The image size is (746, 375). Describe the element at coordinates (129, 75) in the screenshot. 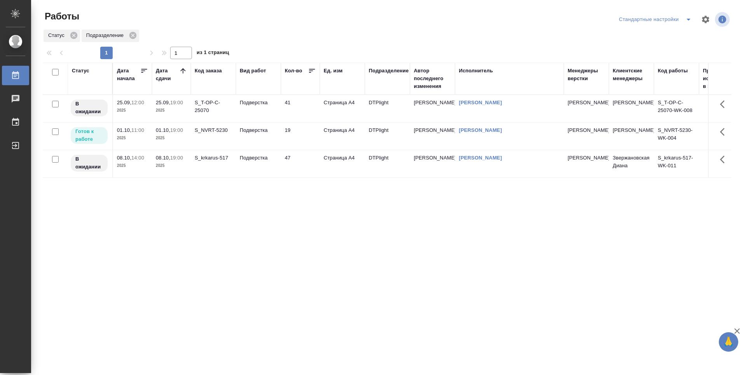

I see `div: Дата начала` at that location.